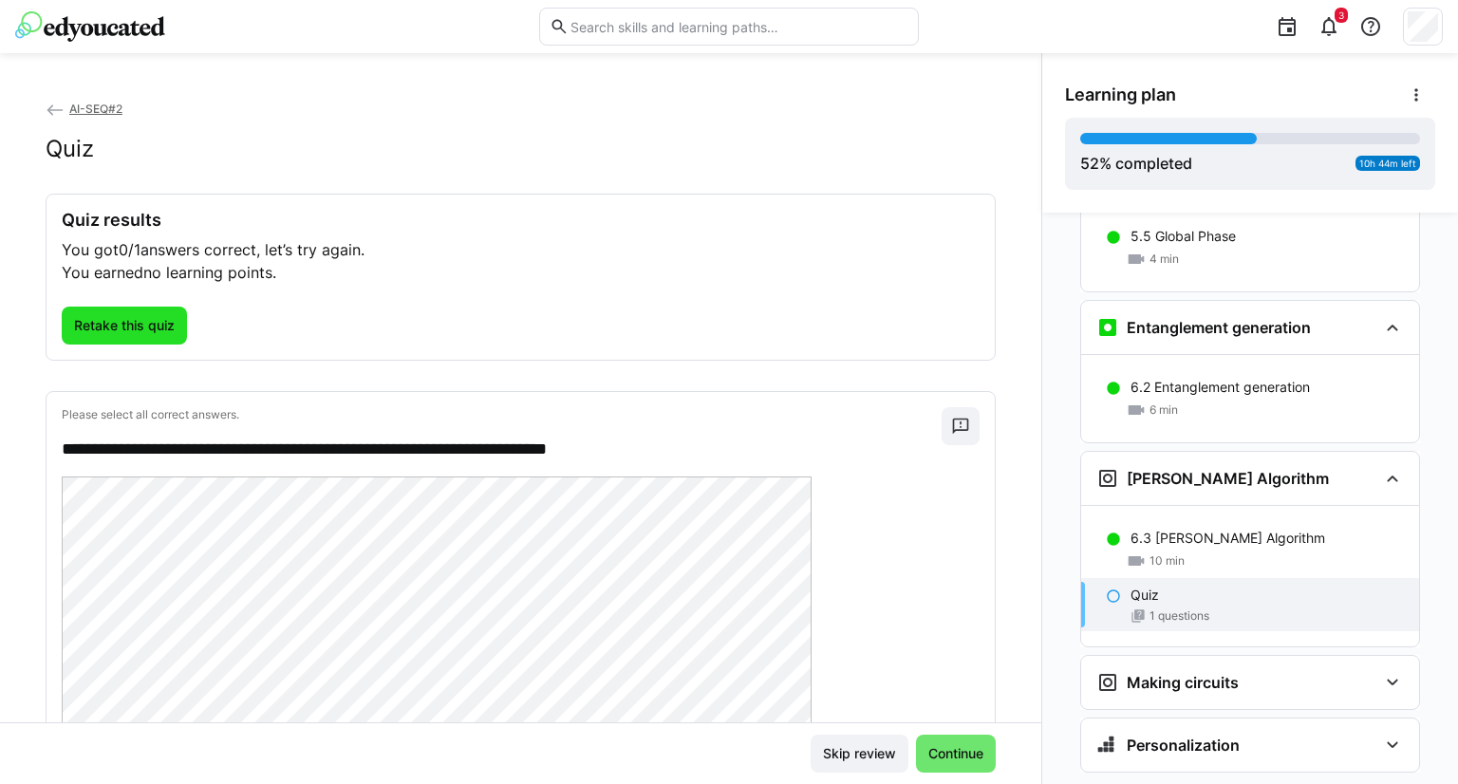 The image size is (1458, 784). Describe the element at coordinates (1089, 163) in the screenshot. I see `span: 52` at that location.